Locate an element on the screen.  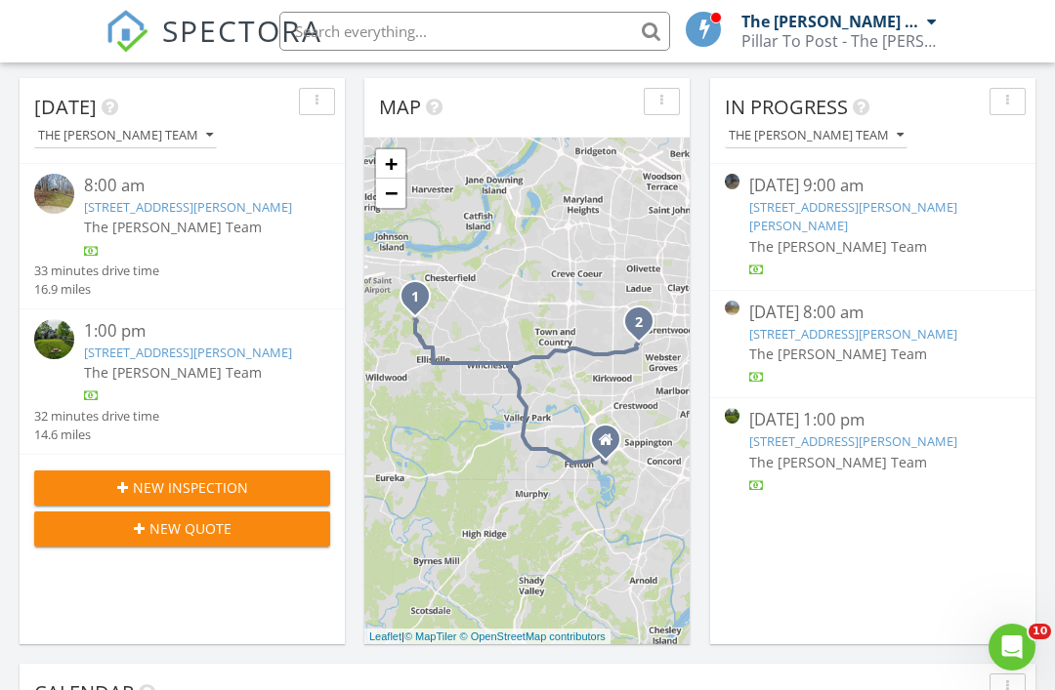
span: New Quote is located at coordinates (190, 528).